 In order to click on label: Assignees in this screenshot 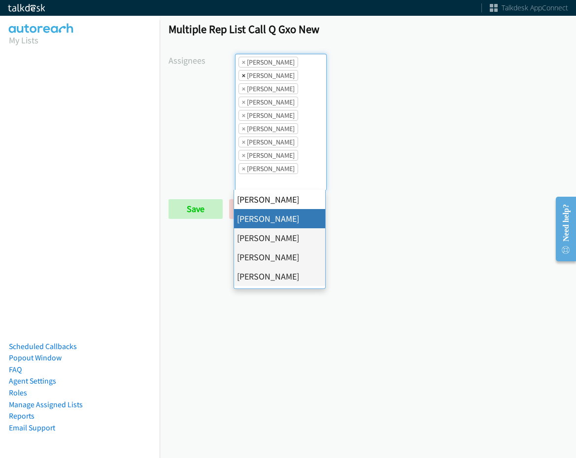, I will do `click(202, 60)`.